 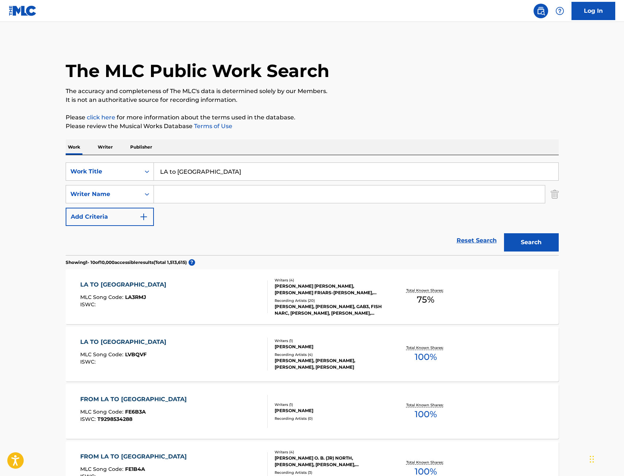 What do you see at coordinates (212, 126) in the screenshot?
I see `a: Terms of Use` at bounding box center [212, 126].